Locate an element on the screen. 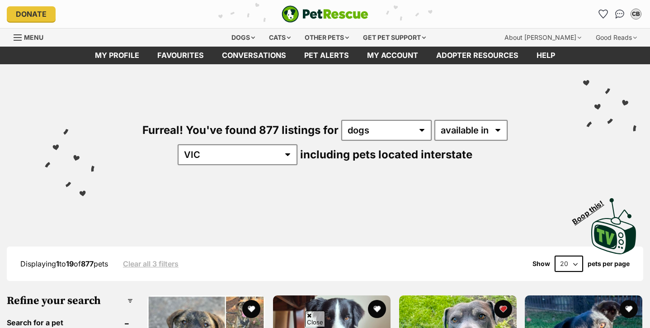  header: Search for a pet is located at coordinates (70, 322).